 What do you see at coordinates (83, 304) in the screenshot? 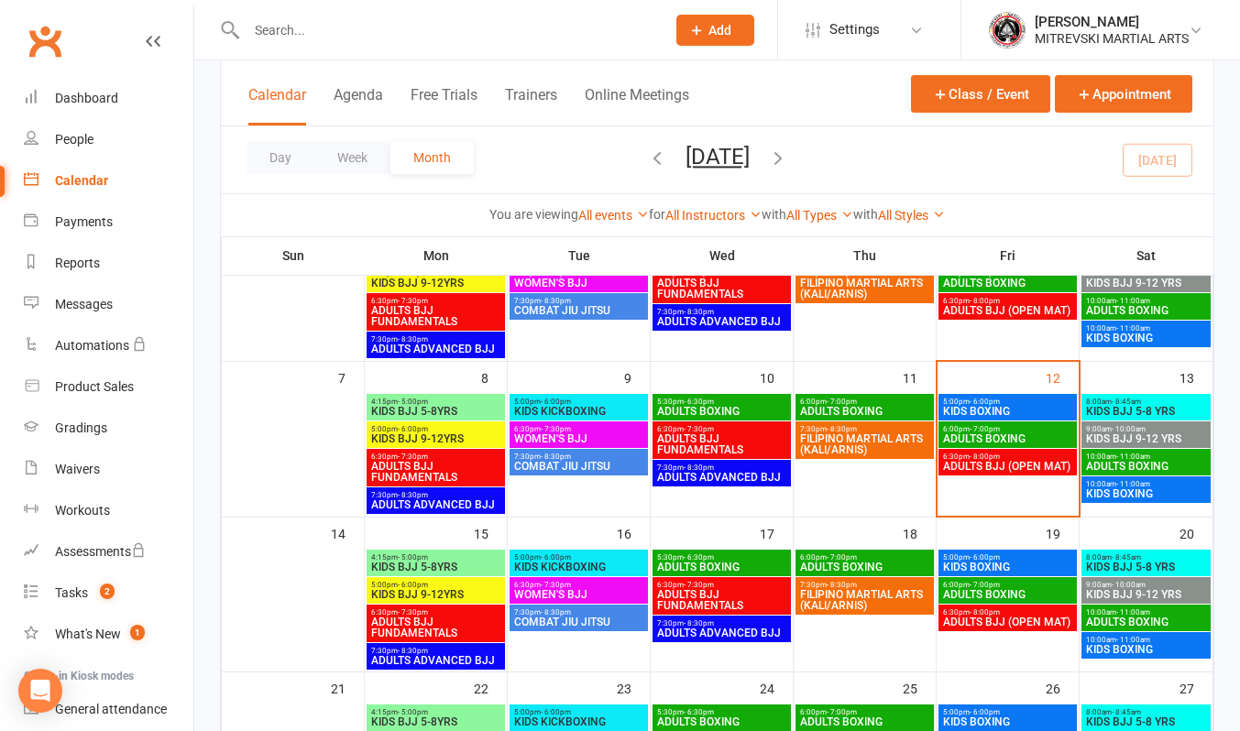
I see `div: Messages` at bounding box center [83, 304].